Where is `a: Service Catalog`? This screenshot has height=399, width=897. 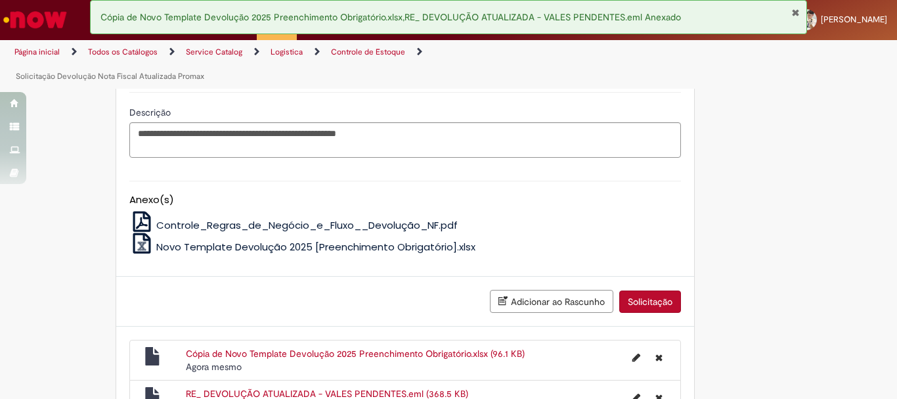
a: Service Catalog is located at coordinates (214, 52).